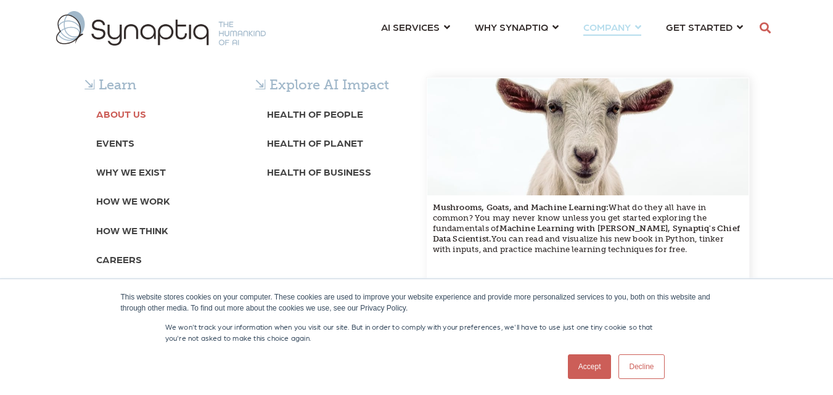 The image size is (833, 395). I want to click on a: synaptiq logo-1, so click(161, 28).